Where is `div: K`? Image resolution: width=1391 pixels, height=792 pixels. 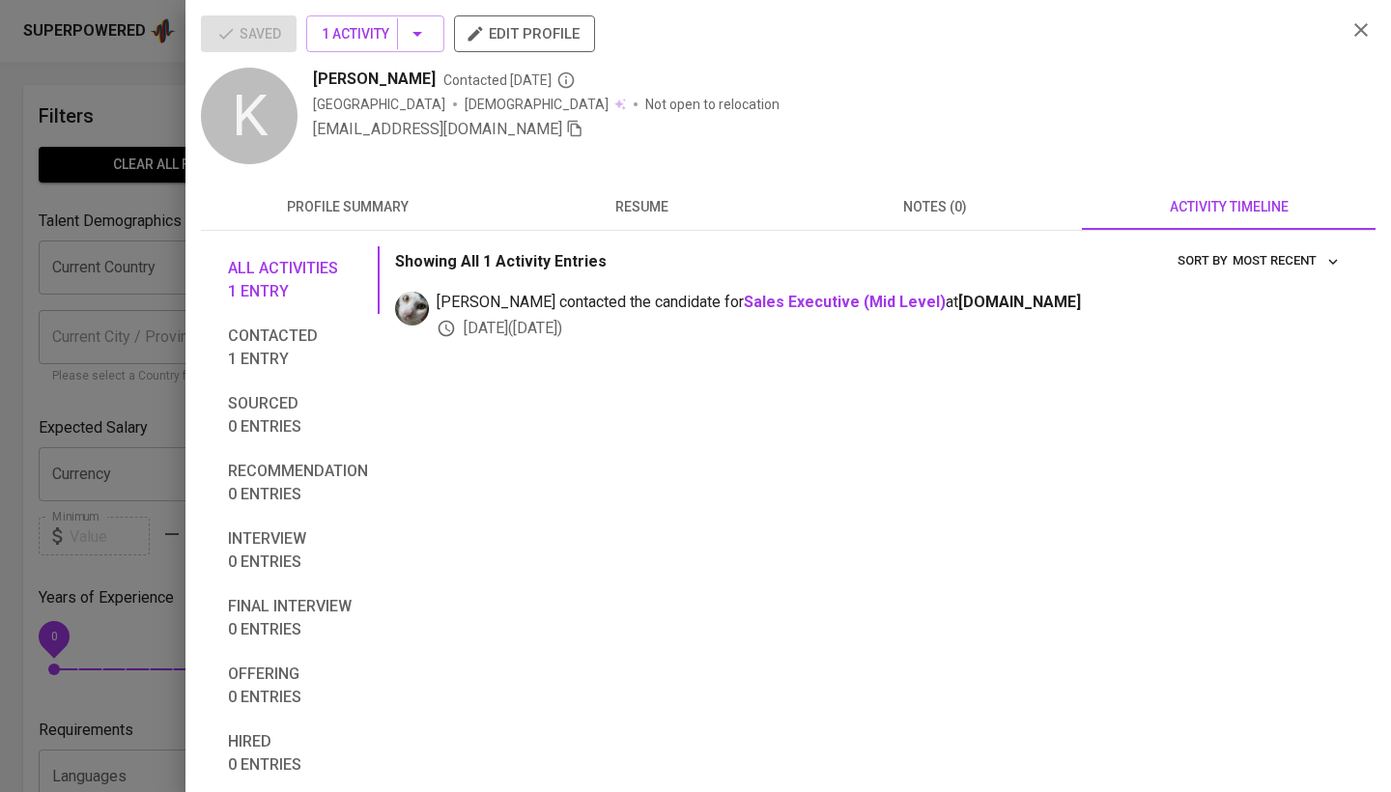
div: K is located at coordinates (249, 116).